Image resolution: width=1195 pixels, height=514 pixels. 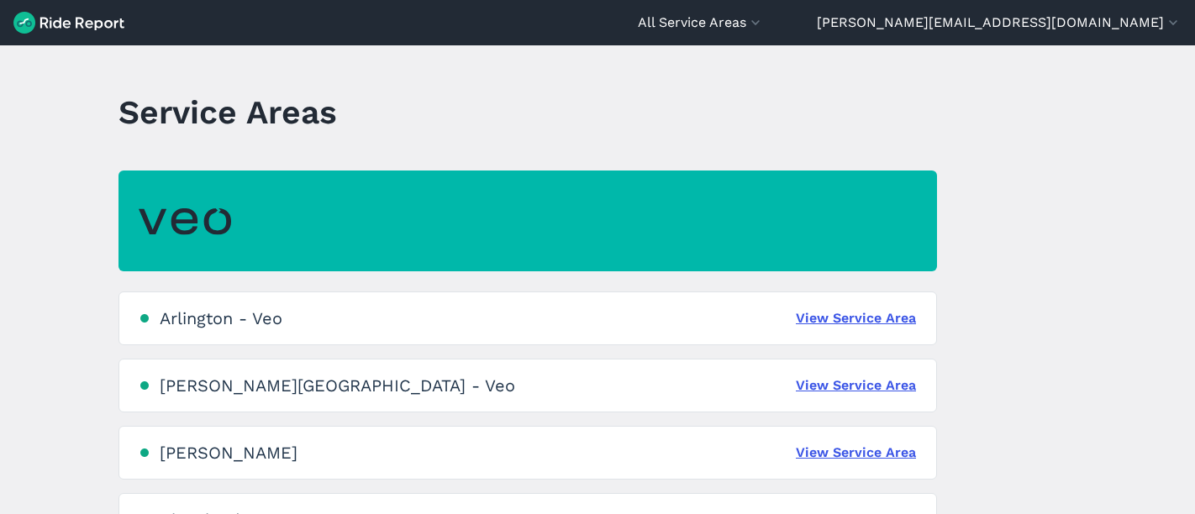 I want to click on img: Veo, so click(x=185, y=221).